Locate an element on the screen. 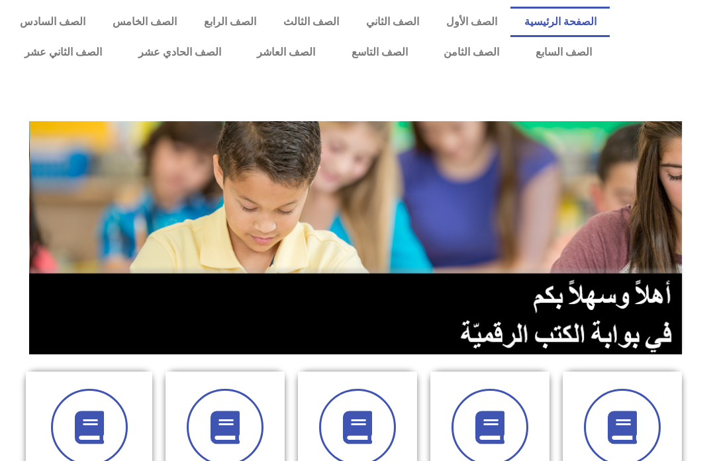 This screenshot has height=461, width=715. a: الصف الثاني عشر is located at coordinates (64, 52).